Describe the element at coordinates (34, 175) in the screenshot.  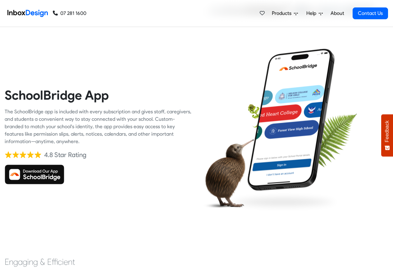
I see `img: Download SchoolBridge App` at that location.